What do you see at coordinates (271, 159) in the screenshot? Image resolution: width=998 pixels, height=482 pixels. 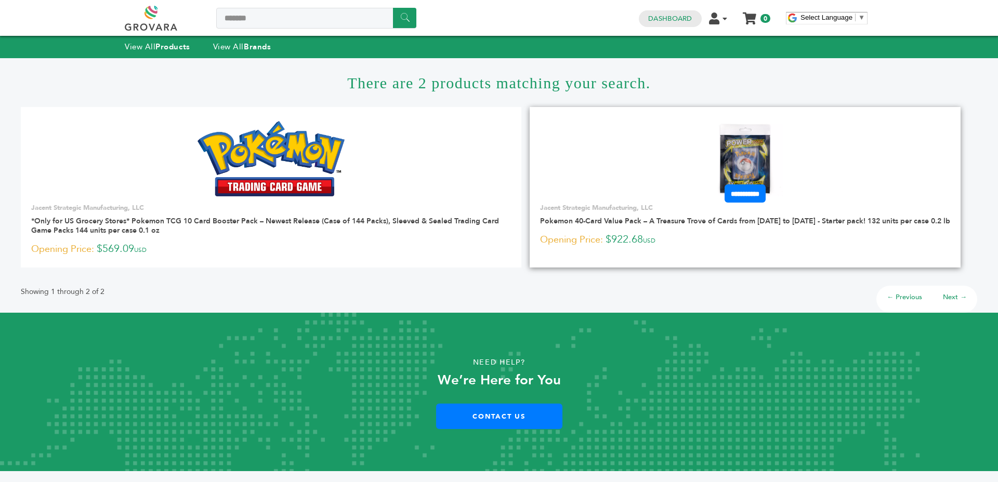 I see `img: *Only for US Grocery Stores* Pokemon TCG 10 Card Booster Pack – Newest Release (Case of 144 Packs...` at bounding box center [271, 159].